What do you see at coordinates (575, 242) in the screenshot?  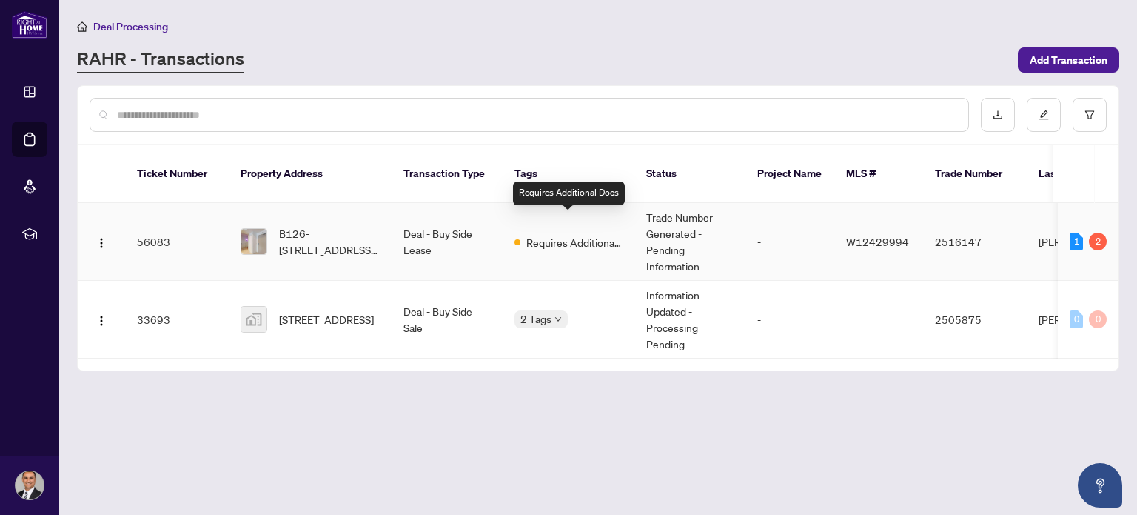 I see `span: Requires Additional Docs` at bounding box center [575, 242].